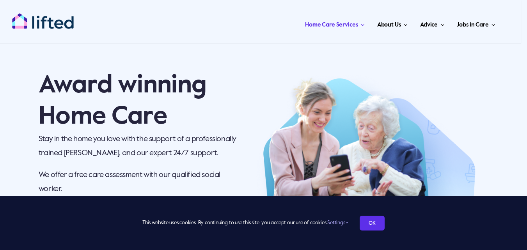  Describe the element at coordinates (138, 182) in the screenshot. I see `p: We offer a free care assessment with our qualified social worker.` at that location.